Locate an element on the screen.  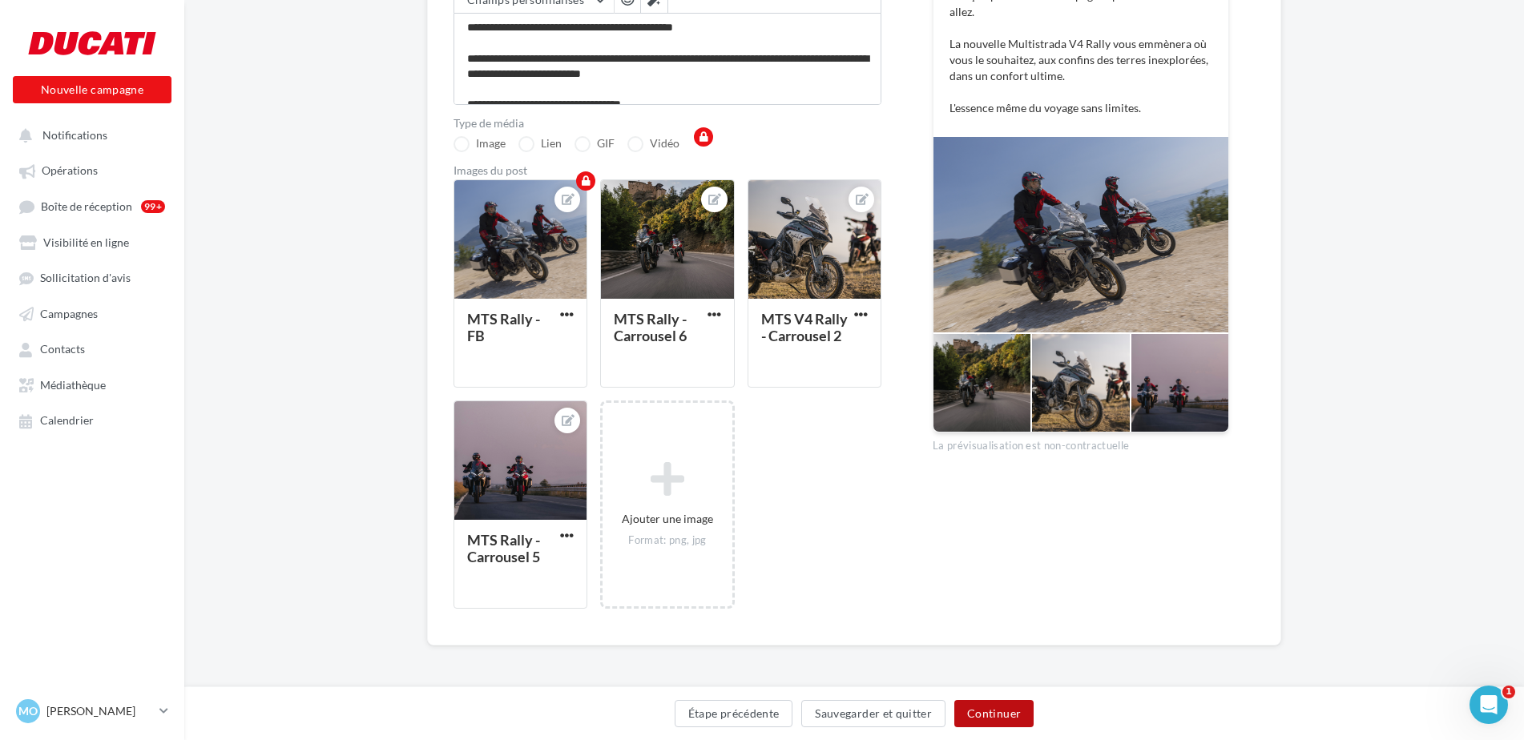
span: Boîte de réception is located at coordinates (87, 206).